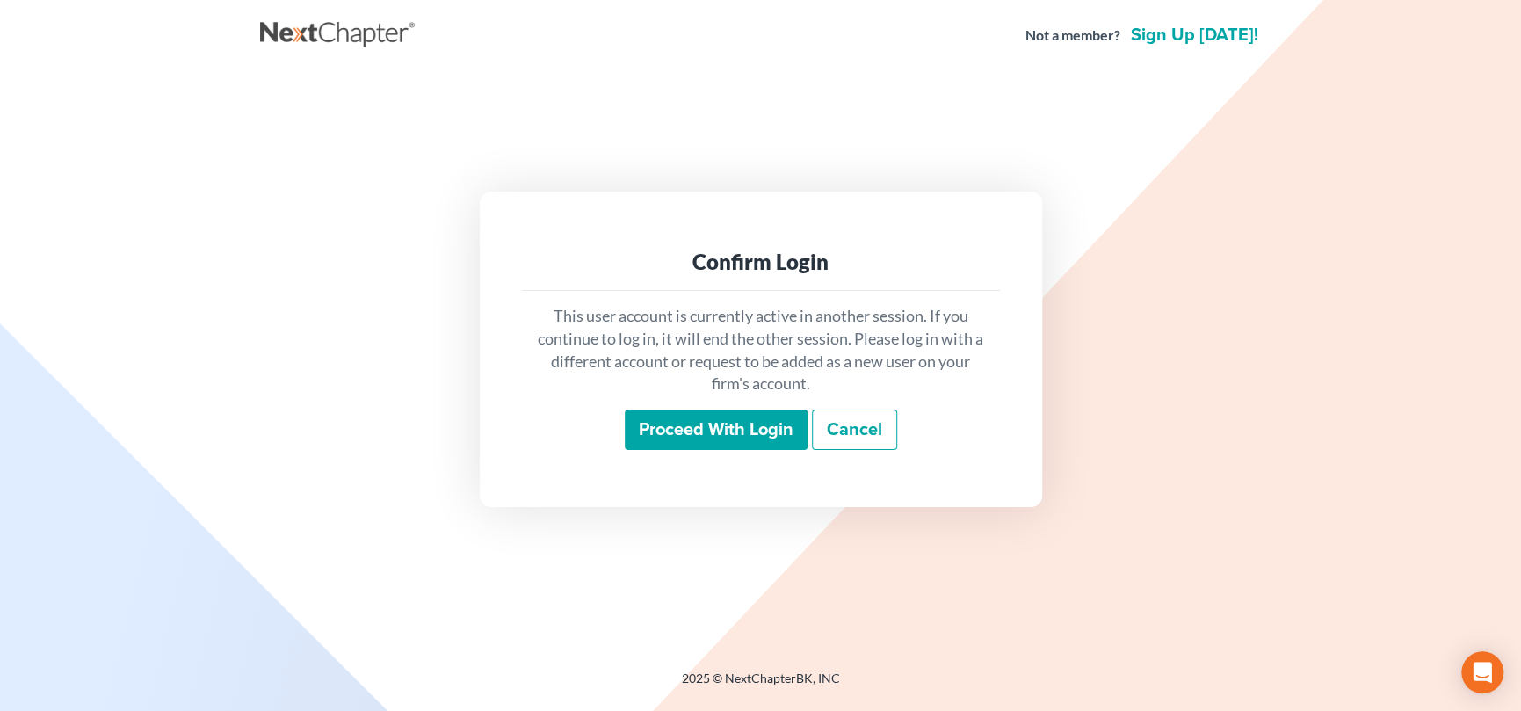 The height and width of the screenshot is (711, 1521). Describe the element at coordinates (761, 262) in the screenshot. I see `div: Confirm Login` at that location.